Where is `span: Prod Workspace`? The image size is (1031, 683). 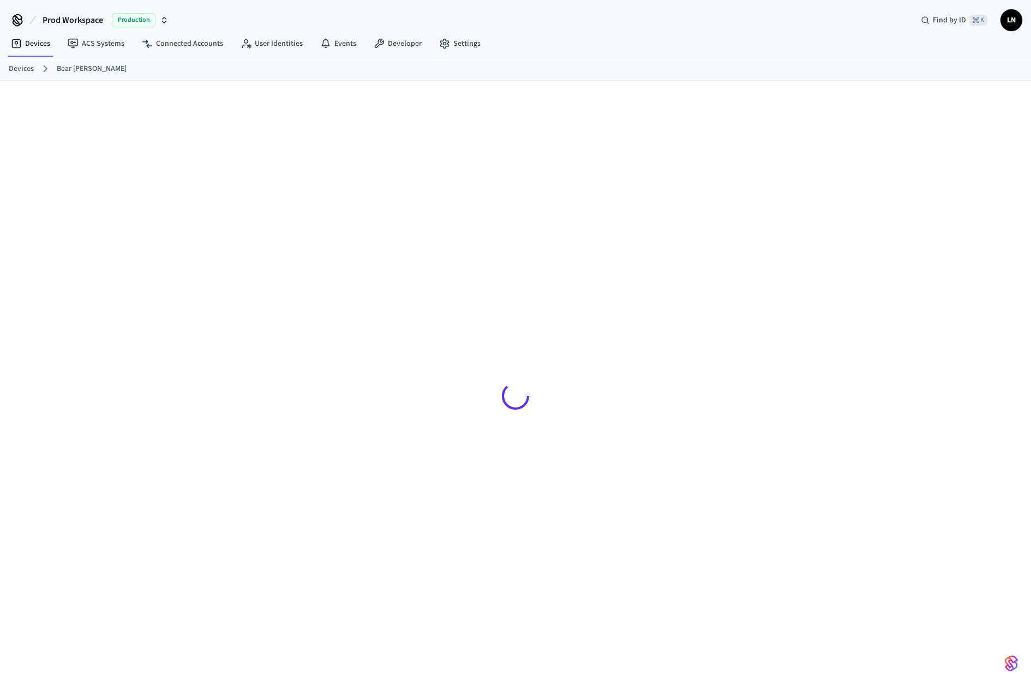
span: Prod Workspace is located at coordinates (73, 20).